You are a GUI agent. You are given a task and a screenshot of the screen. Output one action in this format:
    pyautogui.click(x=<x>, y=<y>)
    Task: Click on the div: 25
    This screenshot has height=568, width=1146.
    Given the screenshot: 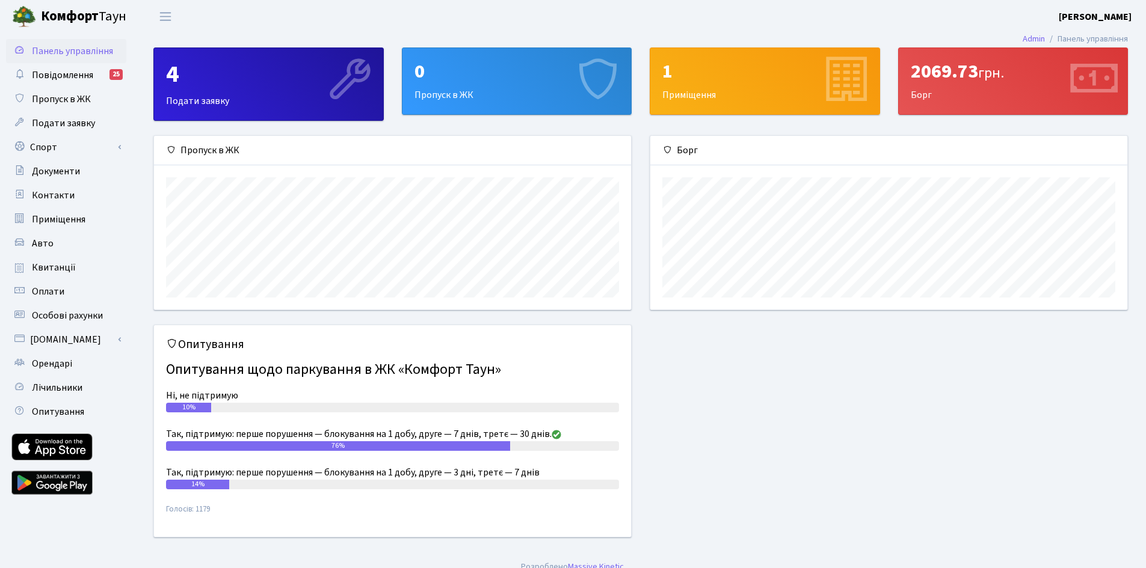 What is the action you would take?
    pyautogui.click(x=116, y=75)
    